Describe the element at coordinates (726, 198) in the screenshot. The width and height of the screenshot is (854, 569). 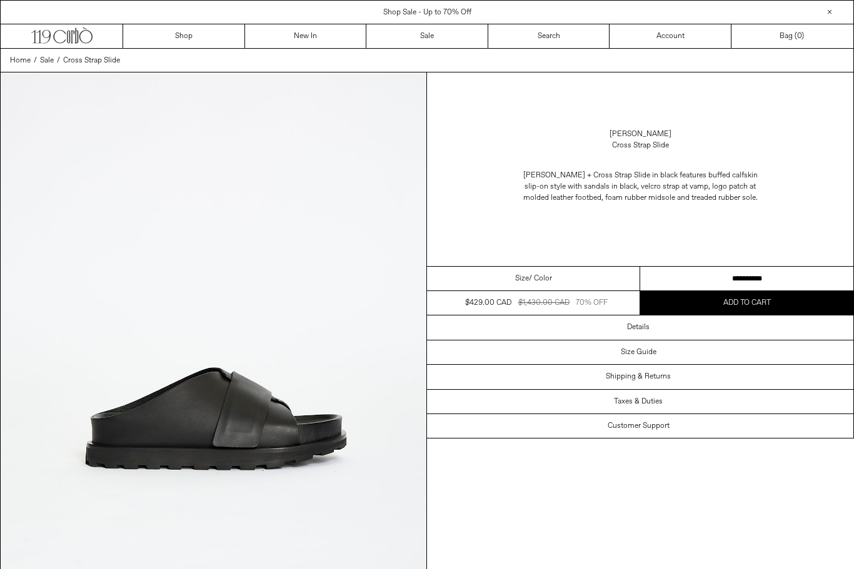
I see `span: readed rubber sole.` at that location.